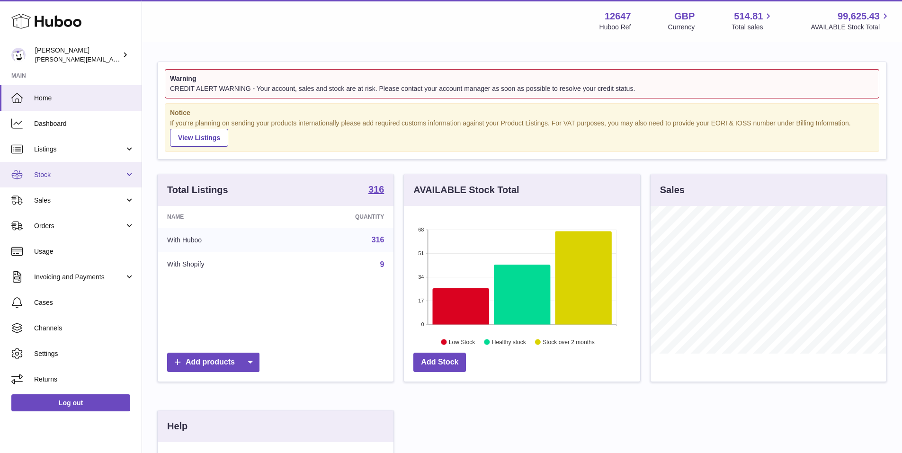 The width and height of the screenshot is (902, 453). I want to click on span: AVAILABLE Stock Total, so click(851, 27).